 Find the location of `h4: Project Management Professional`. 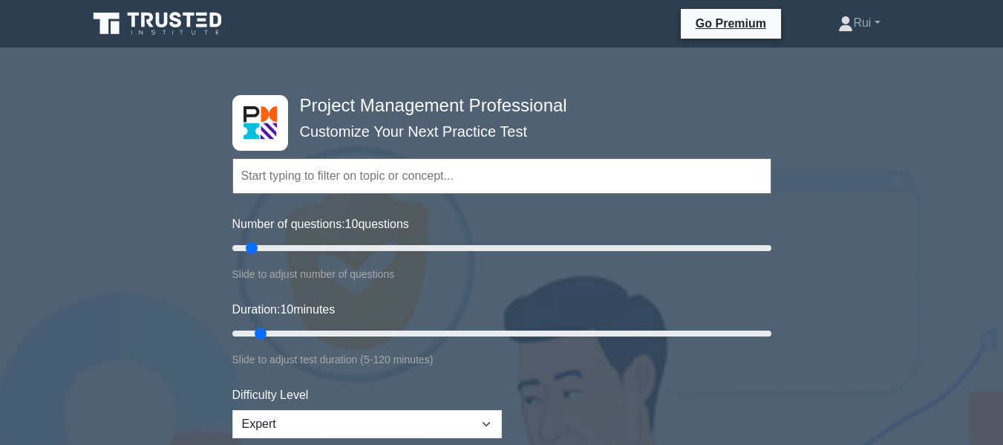

h4: Project Management Professional is located at coordinates (496, 105).